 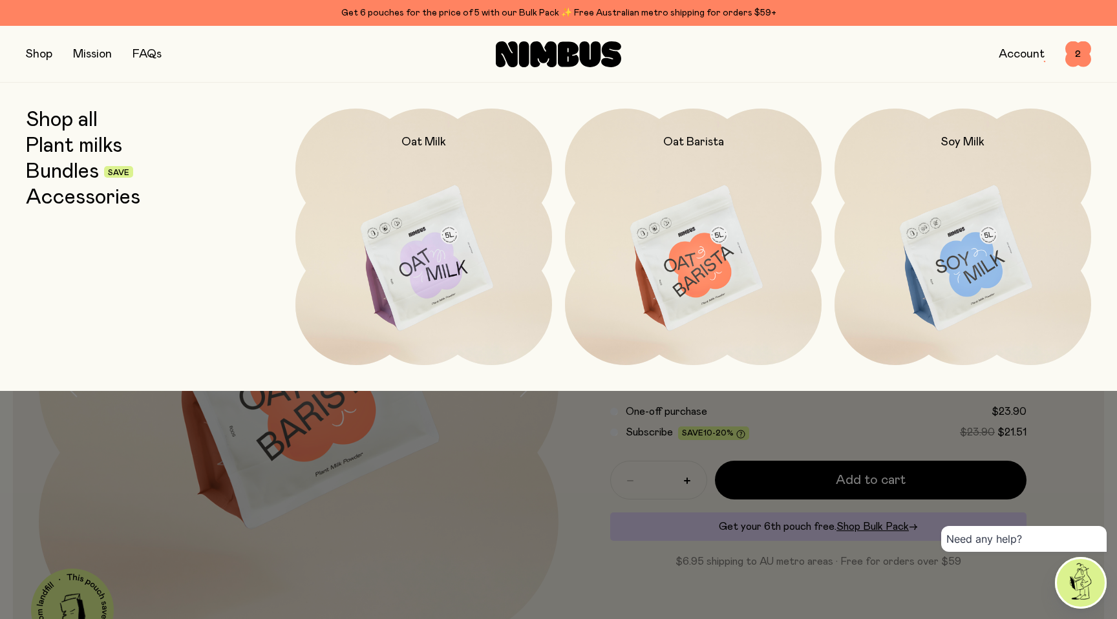 What do you see at coordinates (62, 172) in the screenshot?
I see `a: Bundles` at bounding box center [62, 172].